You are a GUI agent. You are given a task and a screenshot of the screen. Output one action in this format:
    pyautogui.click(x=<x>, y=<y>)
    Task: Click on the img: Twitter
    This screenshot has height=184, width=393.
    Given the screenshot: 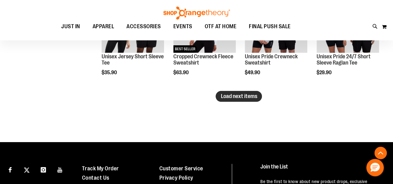 What is the action you would take?
    pyautogui.click(x=27, y=170)
    